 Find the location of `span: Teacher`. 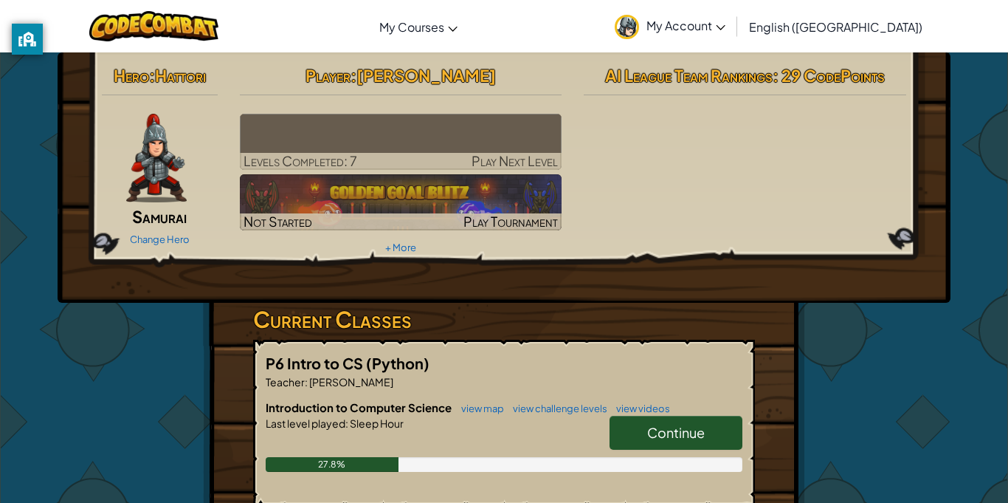

span: Teacher is located at coordinates (285, 382).